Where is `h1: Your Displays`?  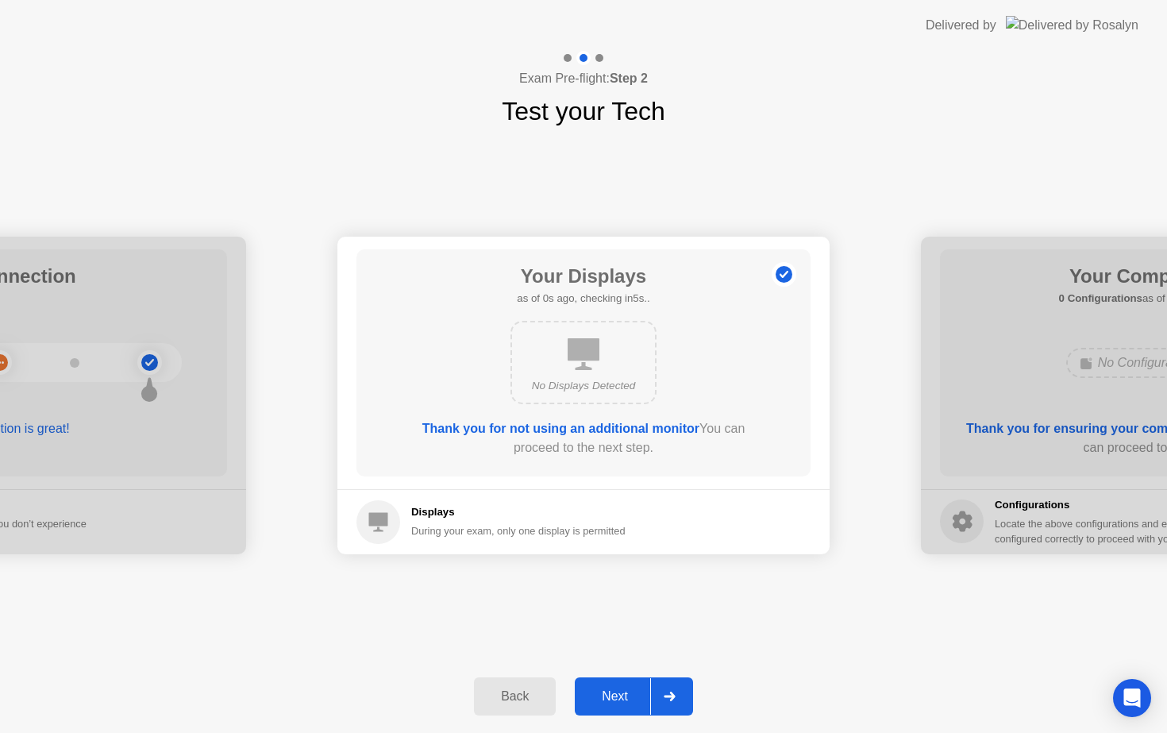 h1: Your Displays is located at coordinates (583, 276).